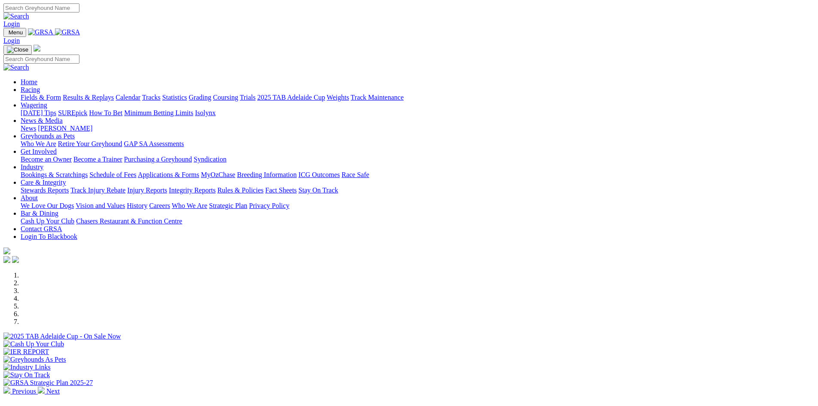  I want to click on div: Racing, so click(417, 97).